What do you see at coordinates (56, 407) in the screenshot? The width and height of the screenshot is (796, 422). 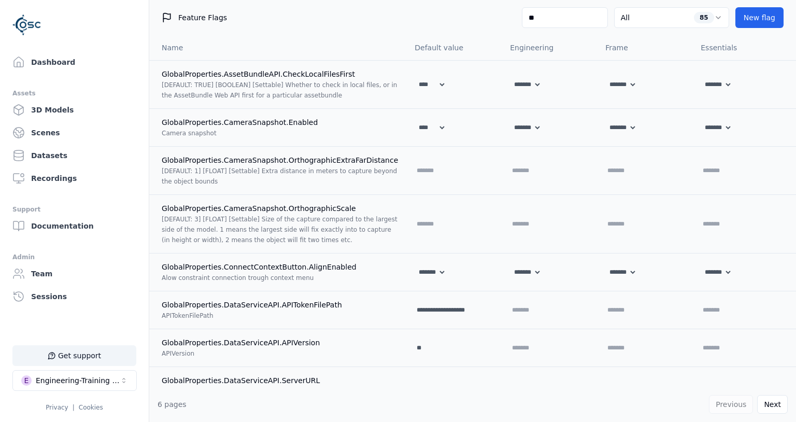 I see `a: Privacy` at bounding box center [56, 407].